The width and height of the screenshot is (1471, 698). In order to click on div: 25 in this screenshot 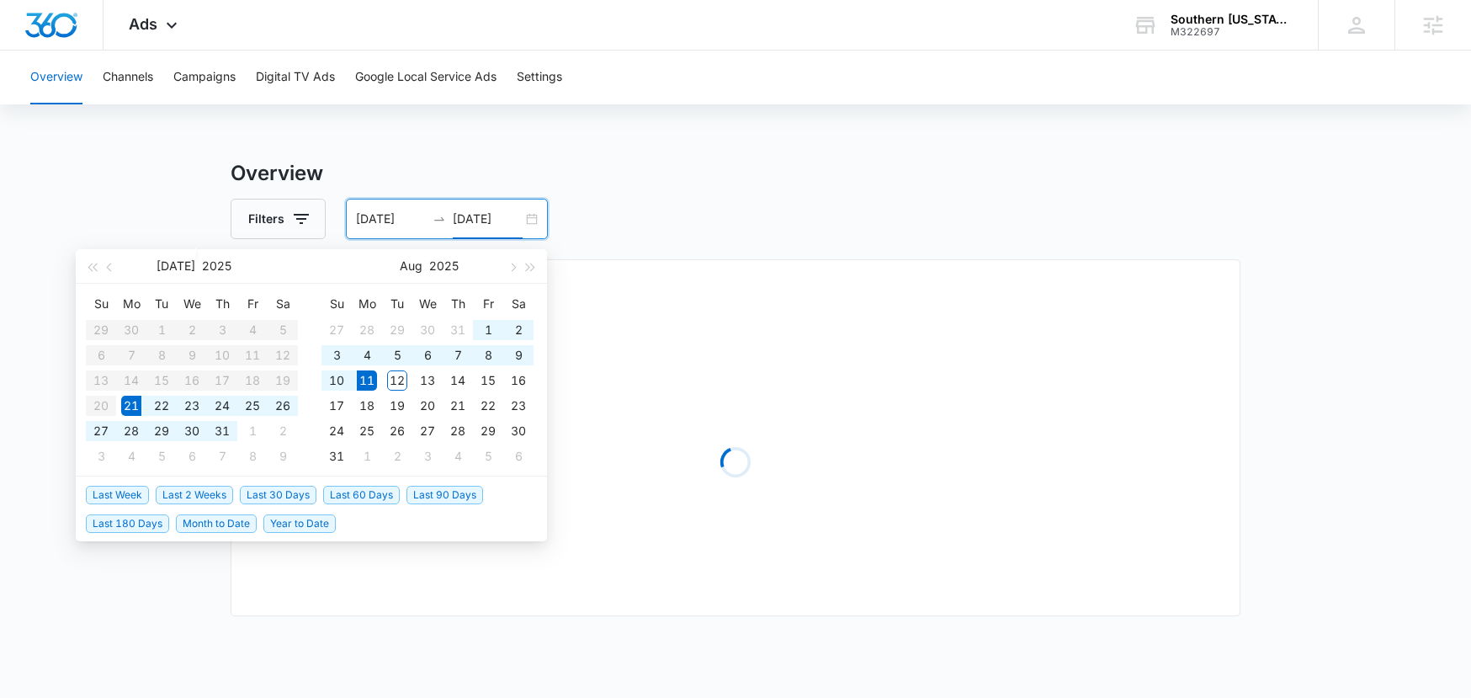, I will do `click(367, 431)`.